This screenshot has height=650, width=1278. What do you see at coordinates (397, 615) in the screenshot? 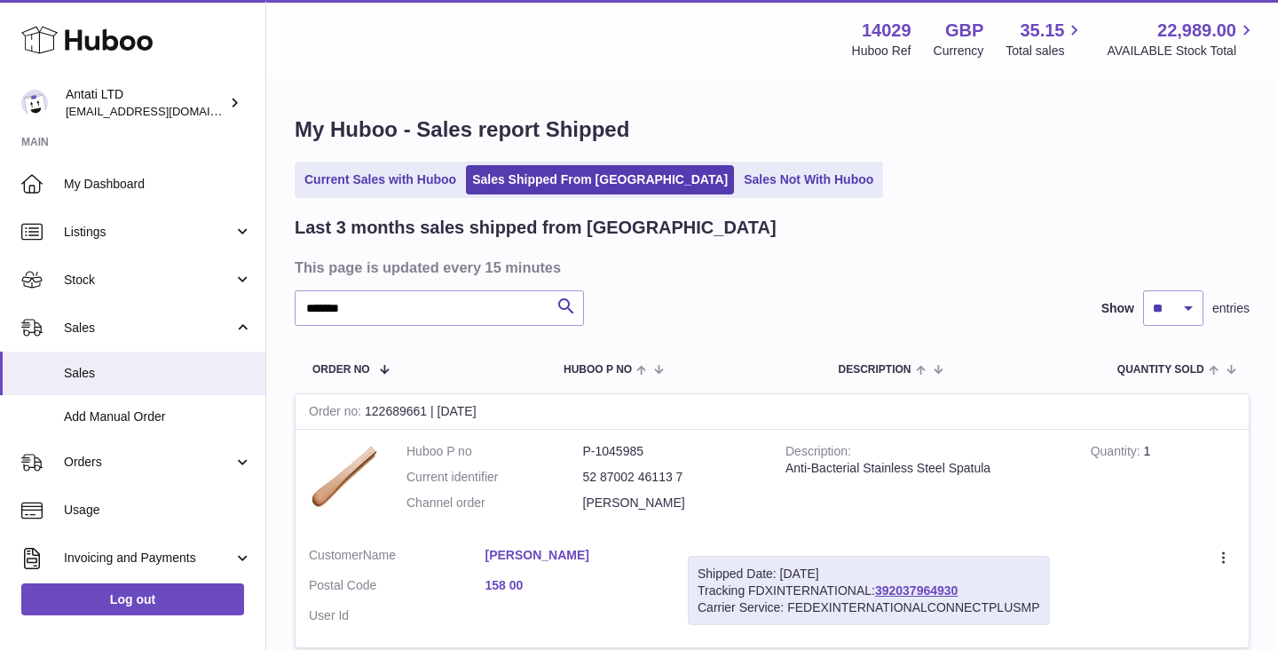
I see `dt: User Id` at bounding box center [397, 615].